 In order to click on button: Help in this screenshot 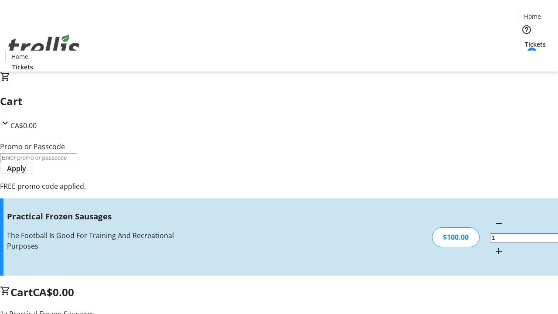, I will do `click(526, 30)`.